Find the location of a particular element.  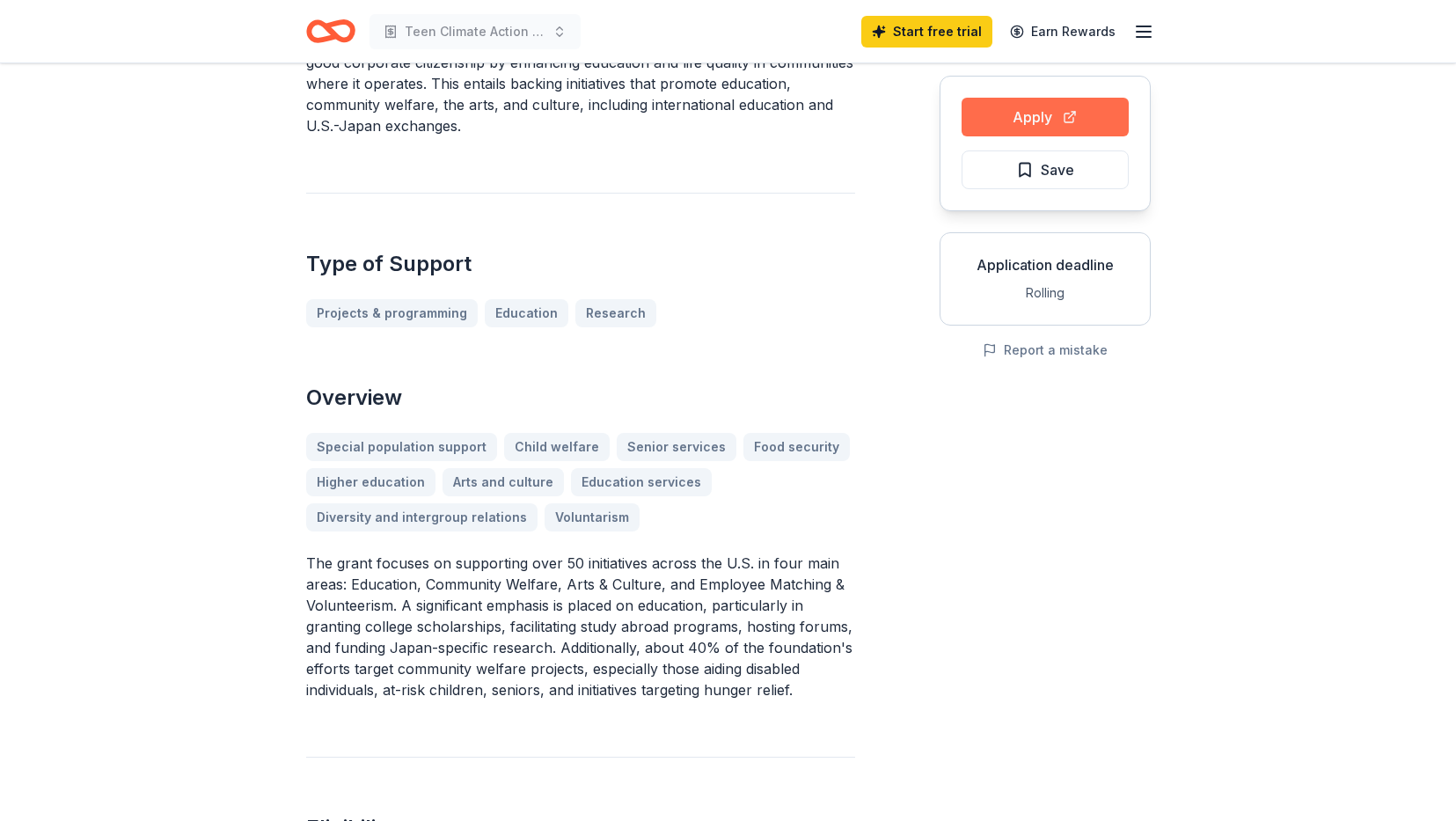

a: Earn Rewards is located at coordinates (1063, 32).